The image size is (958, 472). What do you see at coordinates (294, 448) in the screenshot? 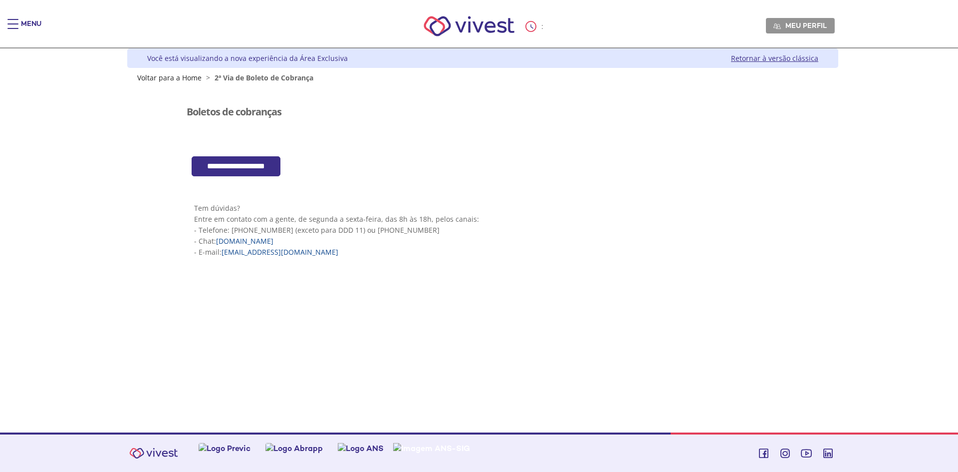
I see `img: Logo Abrapp` at bounding box center [294, 448].